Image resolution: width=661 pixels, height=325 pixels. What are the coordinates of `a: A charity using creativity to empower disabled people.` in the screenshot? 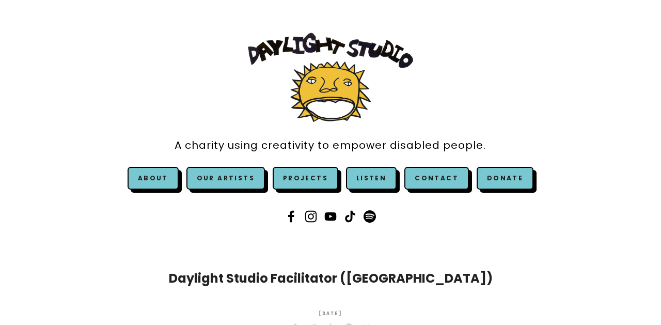 It's located at (330, 145).